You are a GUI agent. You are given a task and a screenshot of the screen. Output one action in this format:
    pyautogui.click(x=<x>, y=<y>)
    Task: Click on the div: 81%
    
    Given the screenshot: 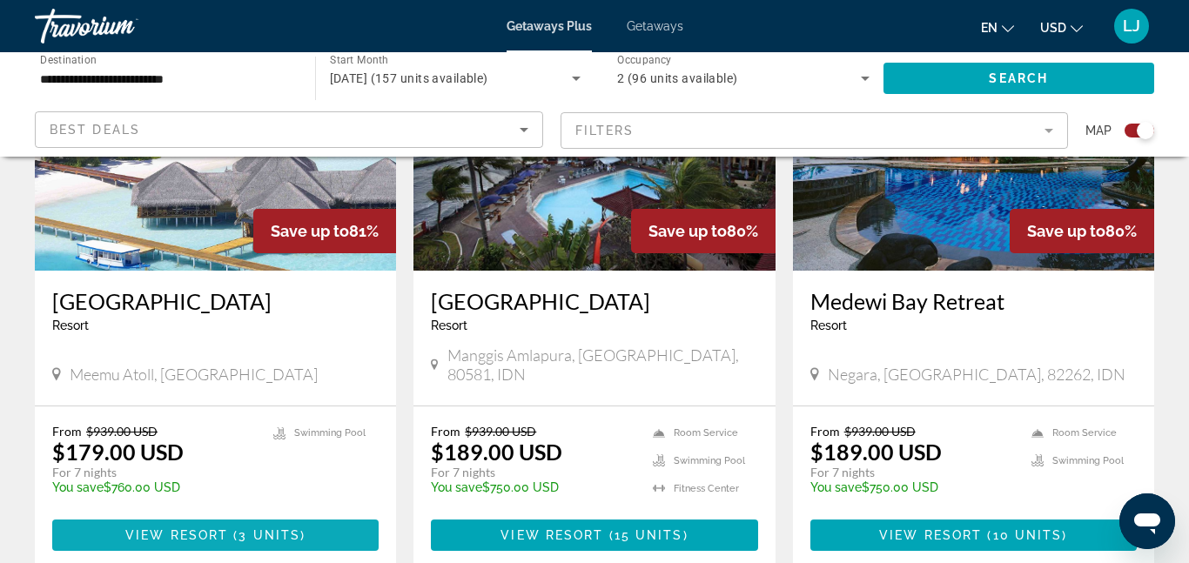 What is the action you would take?
    pyautogui.click(x=325, y=231)
    